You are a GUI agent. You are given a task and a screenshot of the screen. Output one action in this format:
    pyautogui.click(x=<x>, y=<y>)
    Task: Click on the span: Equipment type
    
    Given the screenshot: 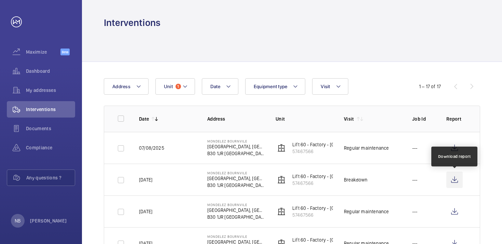 What is the action you would take?
    pyautogui.click(x=270, y=86)
    